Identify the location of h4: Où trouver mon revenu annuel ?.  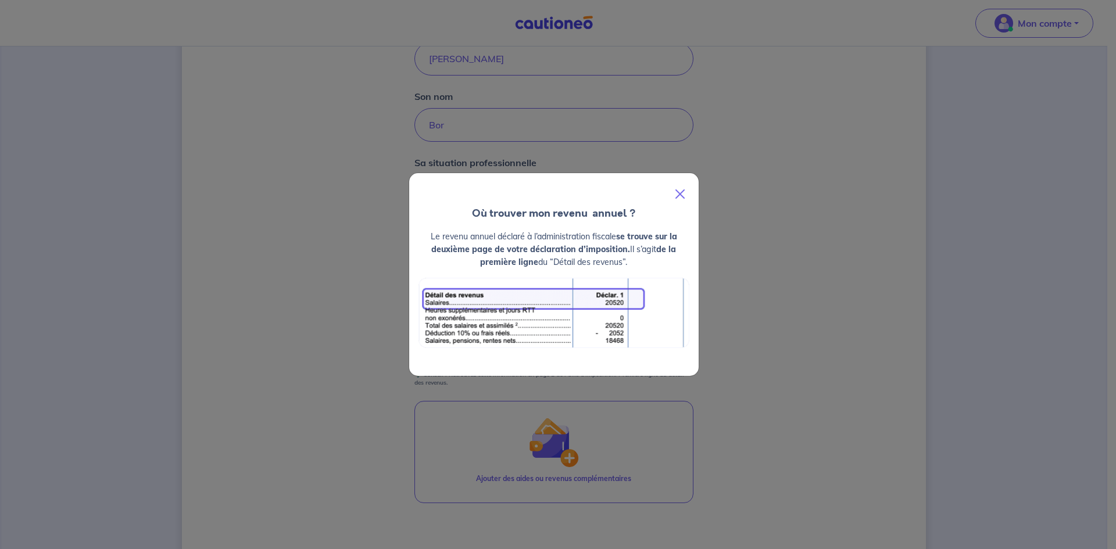
(554, 213).